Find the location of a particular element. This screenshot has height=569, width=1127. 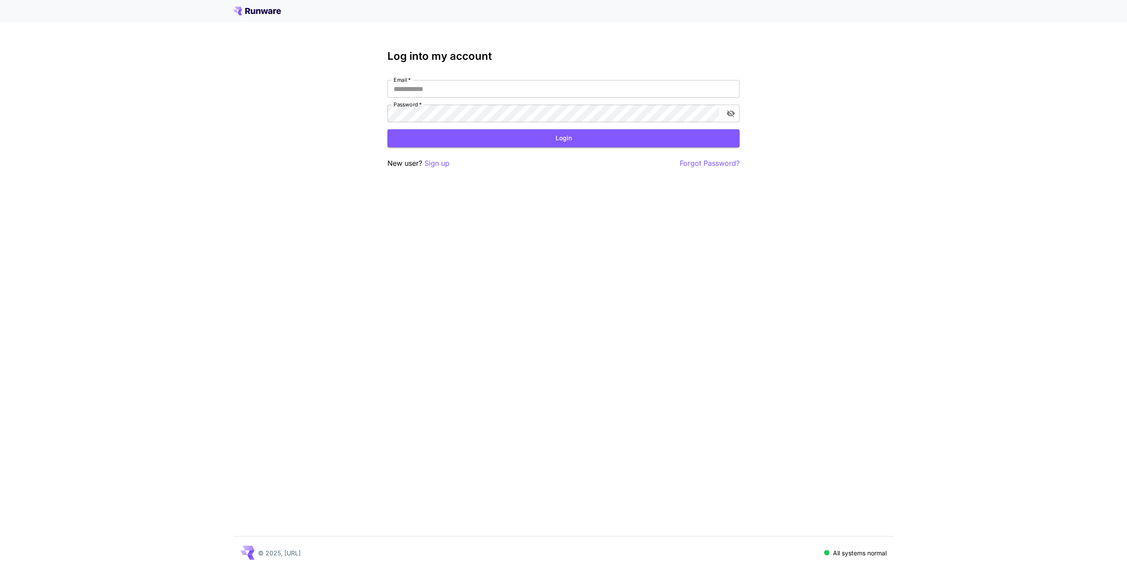

p: Sign up is located at coordinates (437, 163).